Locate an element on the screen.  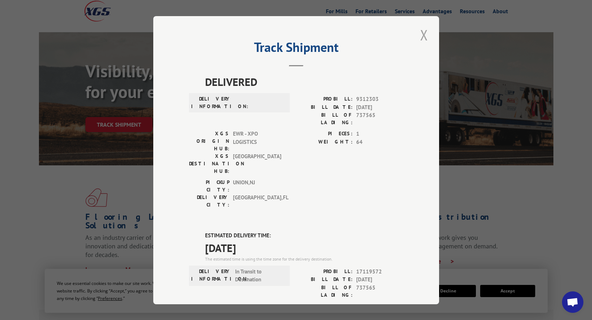
a: Open chat is located at coordinates (573, 302).